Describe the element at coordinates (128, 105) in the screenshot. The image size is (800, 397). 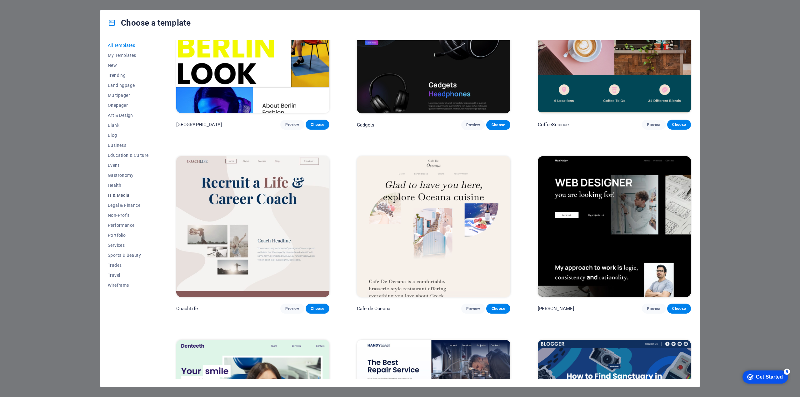
I see `span: Onepager` at that location.